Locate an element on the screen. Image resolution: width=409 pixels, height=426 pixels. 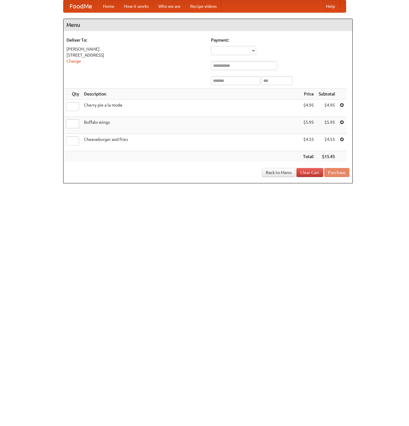
th: Total: is located at coordinates (309, 157).